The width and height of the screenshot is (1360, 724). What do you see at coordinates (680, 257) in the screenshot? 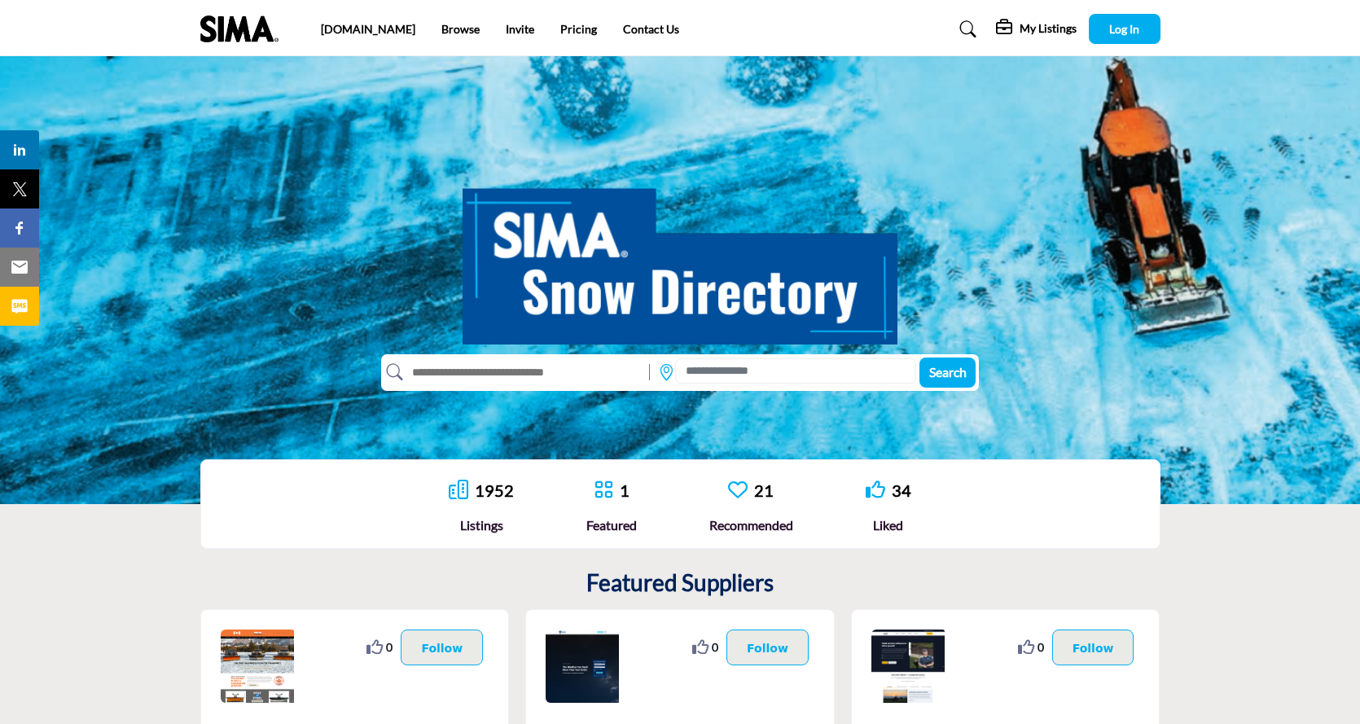
I see `img: SIMA Snow Directory` at bounding box center [680, 257].